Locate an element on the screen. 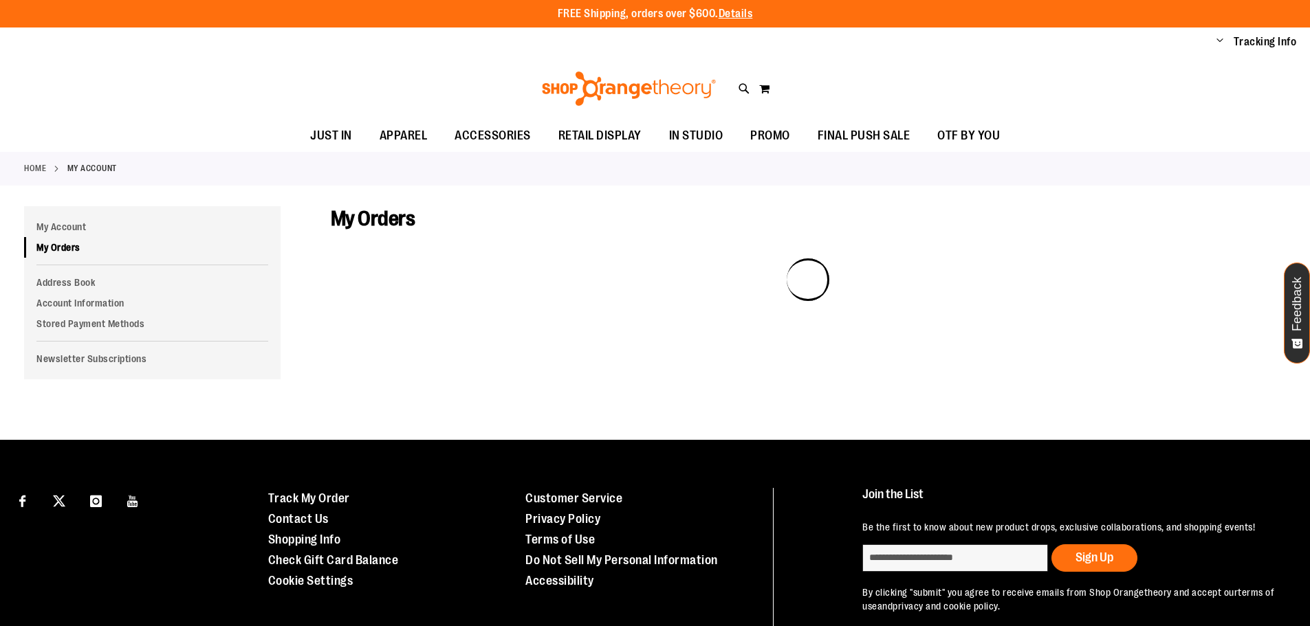 The height and width of the screenshot is (626, 1310). span: APPAREL is located at coordinates (404, 135).